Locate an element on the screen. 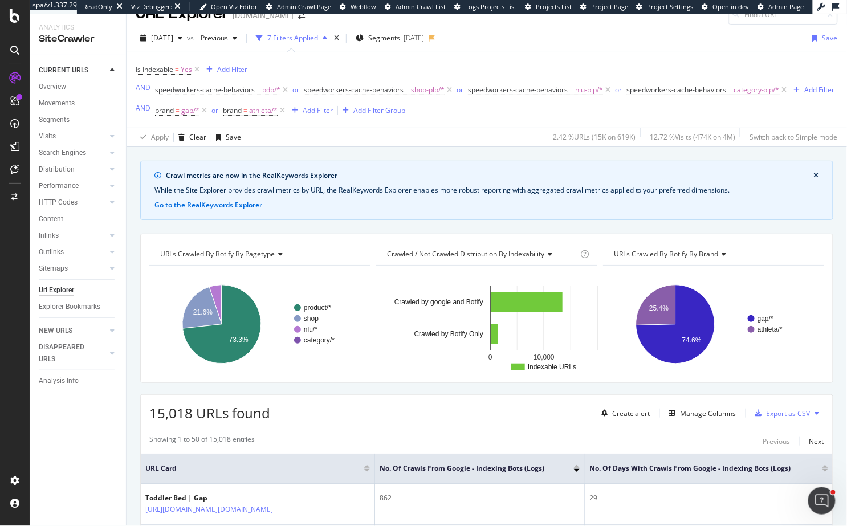 Image resolution: width=847 pixels, height=526 pixels. span: 15,018 URLs found is located at coordinates (210, 413).